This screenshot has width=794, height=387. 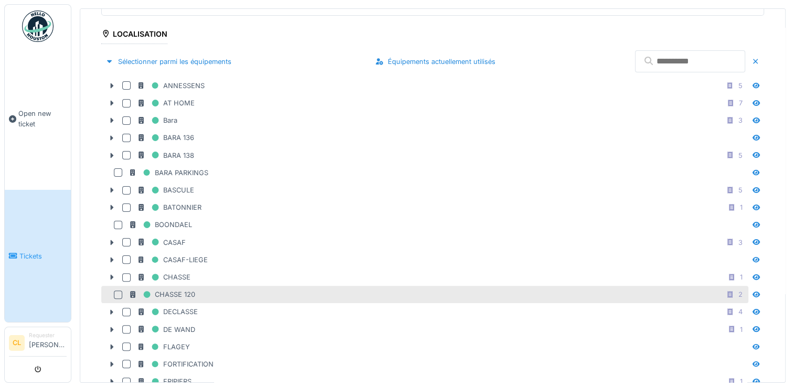 What do you see at coordinates (48, 335) in the screenshot?
I see `div: Requester` at bounding box center [48, 335].